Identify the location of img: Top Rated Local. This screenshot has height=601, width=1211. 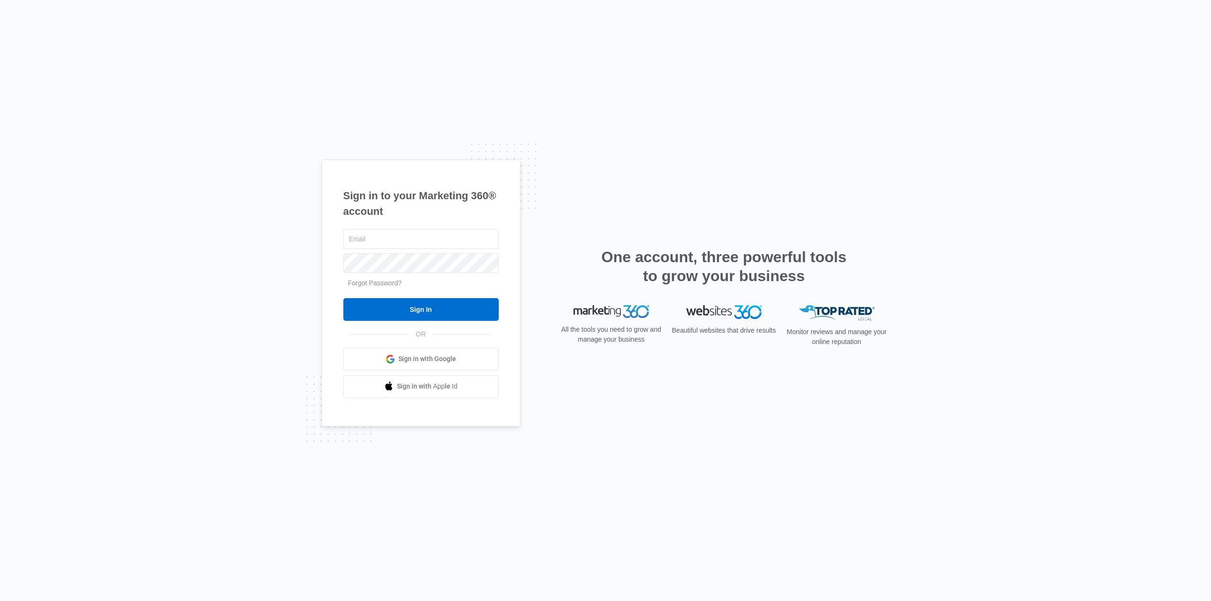
(837, 313).